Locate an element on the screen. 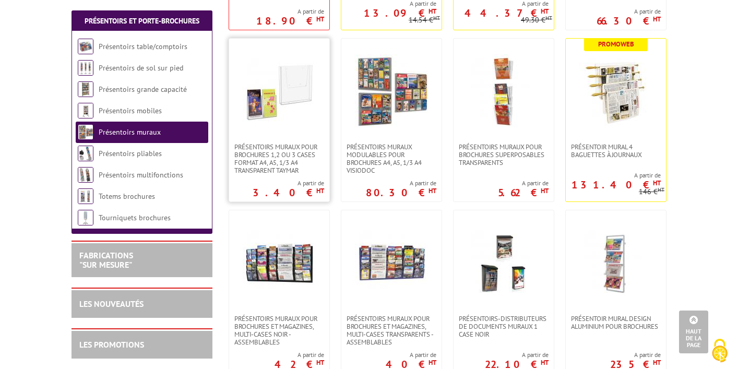  a: PRÉSENTOIRS MURAUX POUR BROCHURES 1,2 OU 3 CASES FORMAT A4, A5, 1/3 A4 TRANSPARENT TAYMAR is located at coordinates (279, 159).